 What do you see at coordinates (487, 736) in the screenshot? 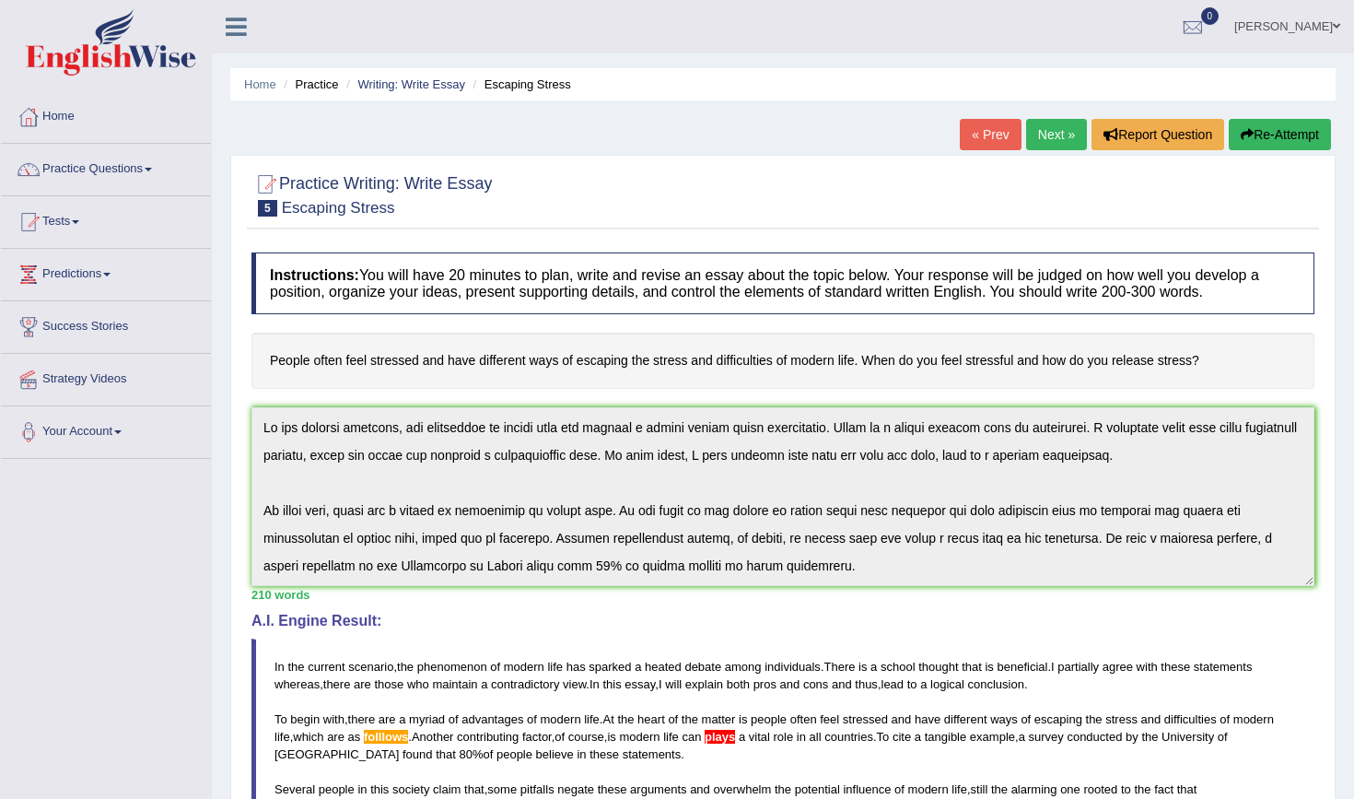
I see `span: contributing` at bounding box center [487, 736].